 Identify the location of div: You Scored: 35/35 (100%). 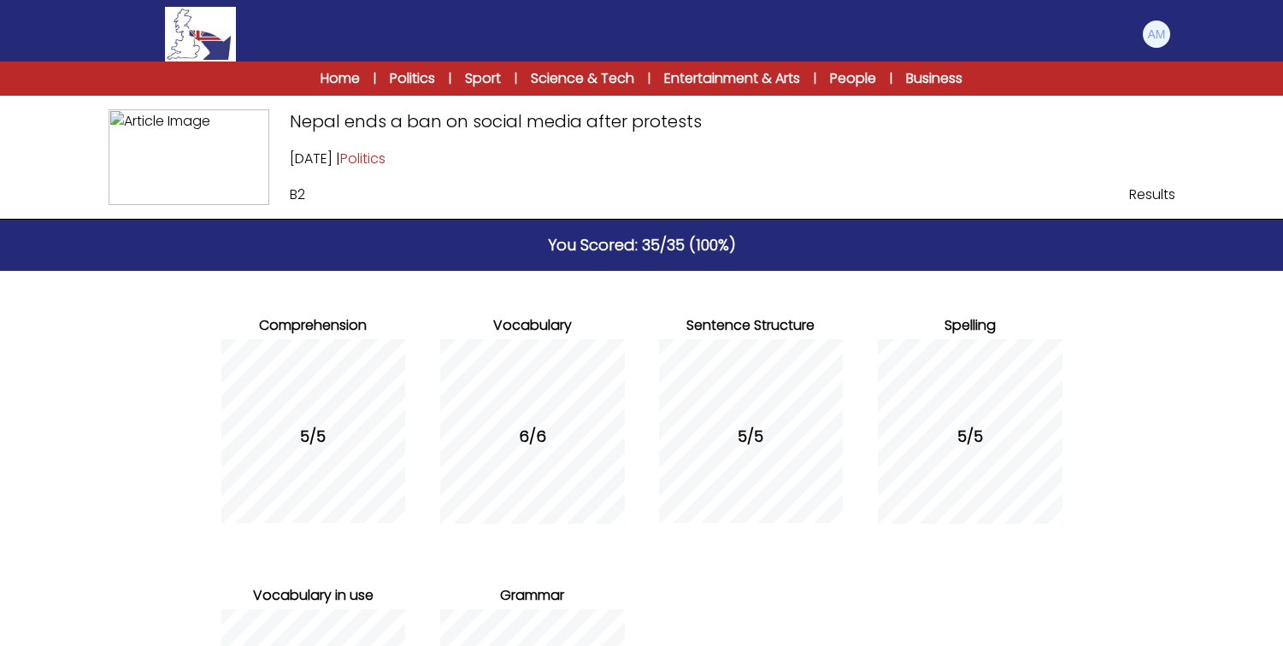
(642, 245).